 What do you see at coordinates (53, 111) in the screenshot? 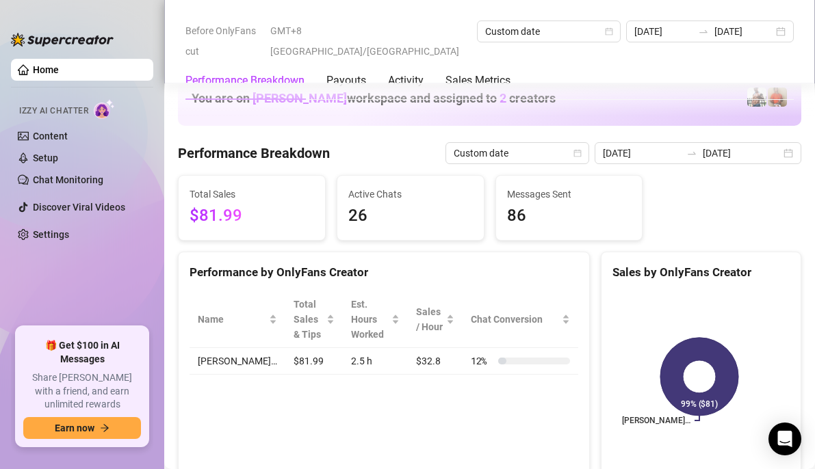
I see `span: Izzy AI Chatter` at bounding box center [53, 111].